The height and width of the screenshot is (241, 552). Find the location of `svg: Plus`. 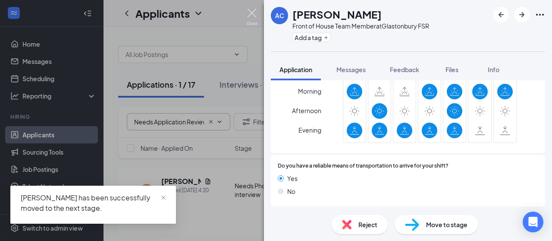

svg: Plus is located at coordinates (326, 38).